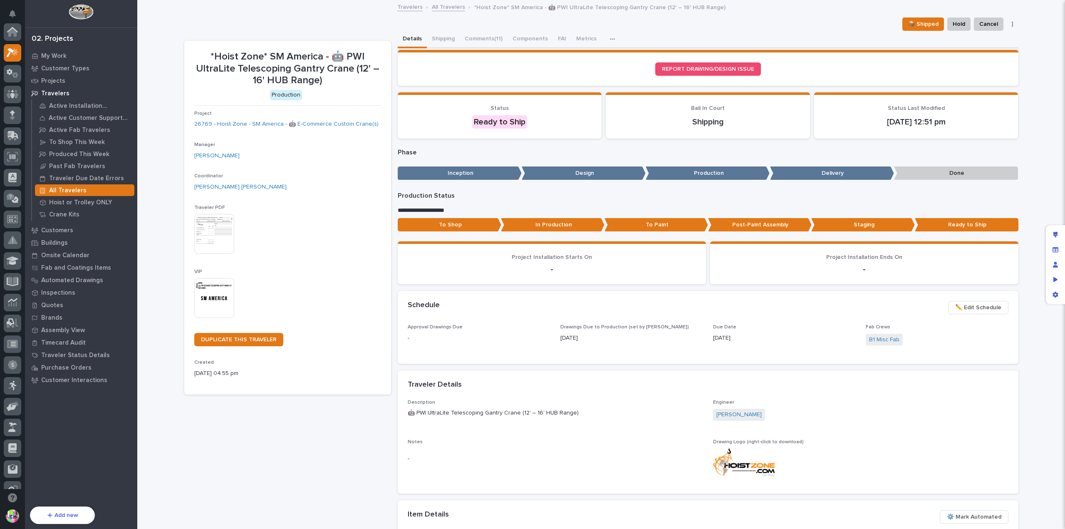 The width and height of the screenshot is (1065, 529). What do you see at coordinates (449, 225) in the screenshot?
I see `p: To Shop` at bounding box center [449, 225].